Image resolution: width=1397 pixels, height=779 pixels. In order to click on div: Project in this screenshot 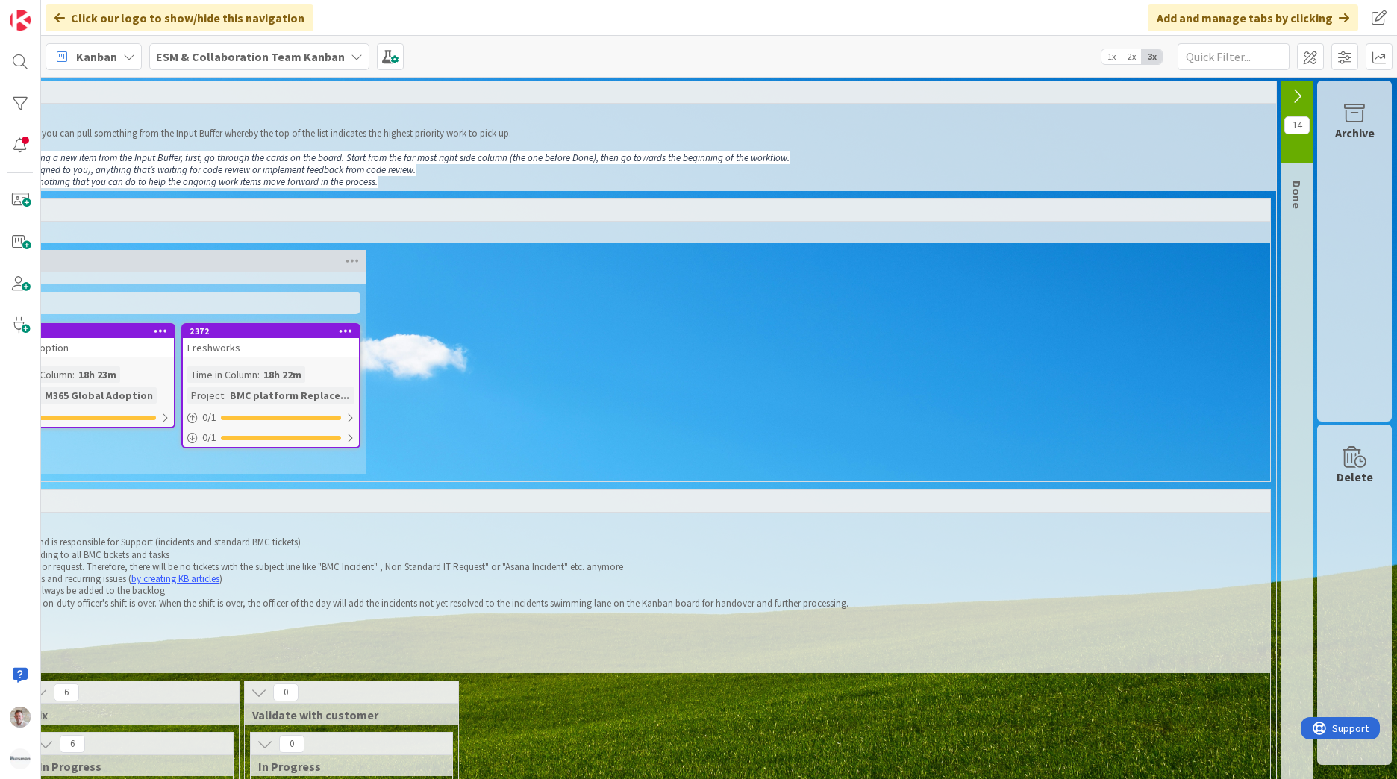, I will do `click(205, 396)`.